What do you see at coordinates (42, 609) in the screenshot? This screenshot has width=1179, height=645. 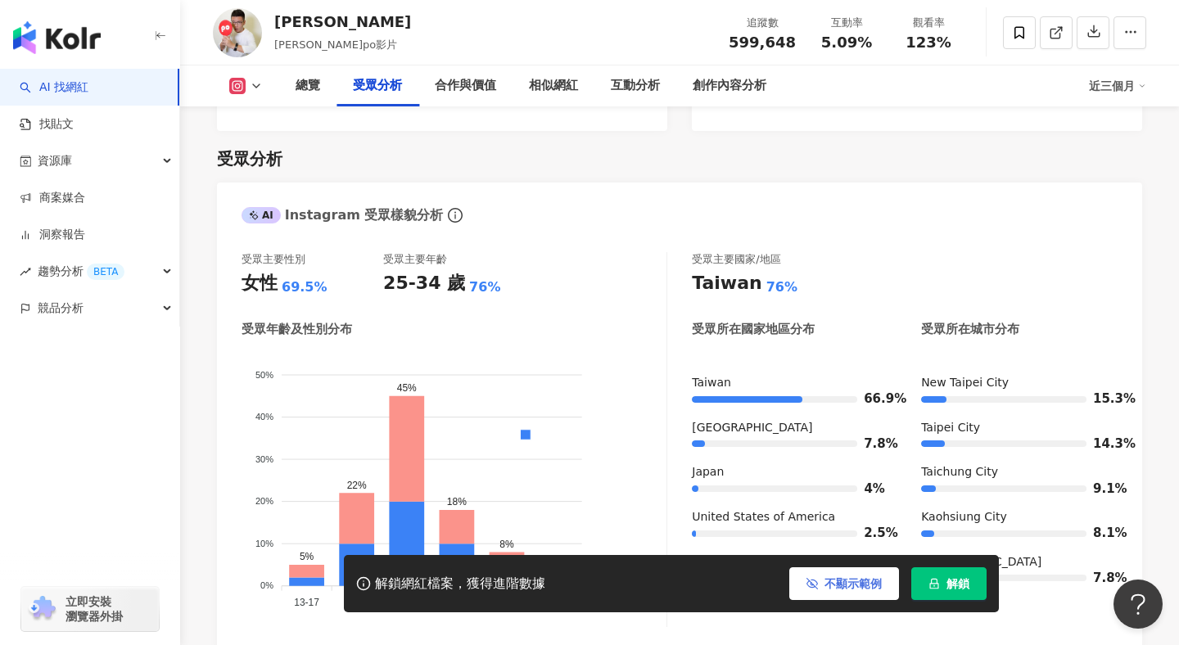 I see `img: chrome extension` at bounding box center [42, 609].